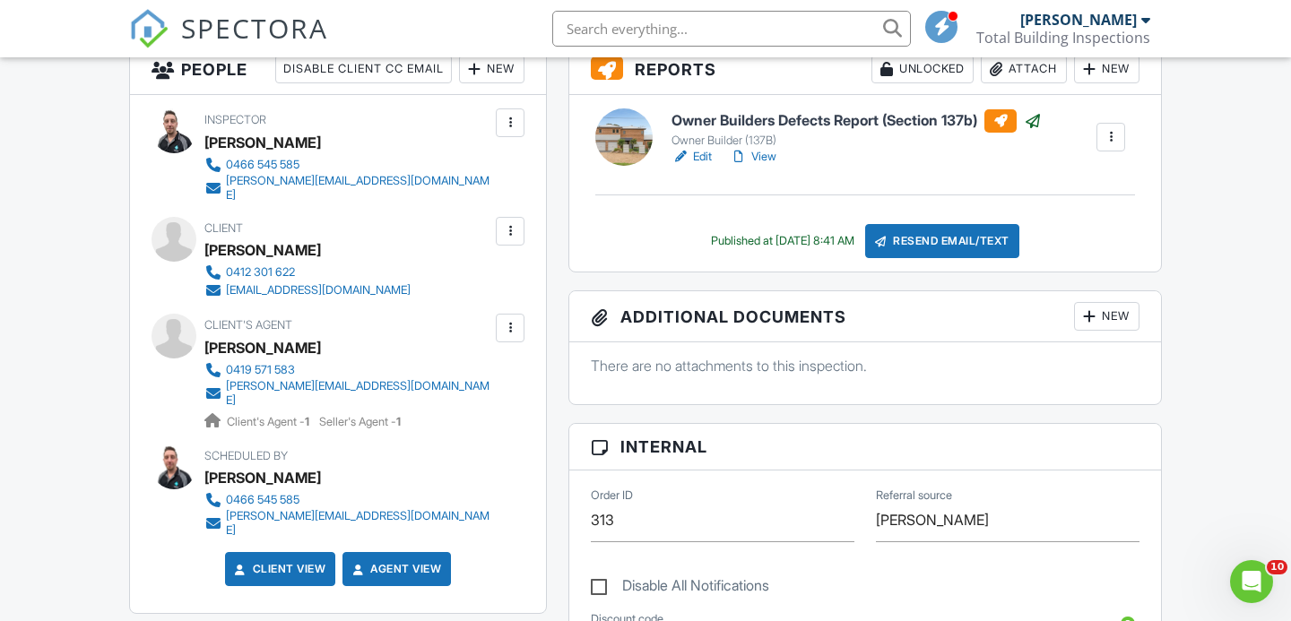 The width and height of the screenshot is (1291, 621). What do you see at coordinates (913, 496) in the screenshot?
I see `label: Referral source` at bounding box center [913, 496].